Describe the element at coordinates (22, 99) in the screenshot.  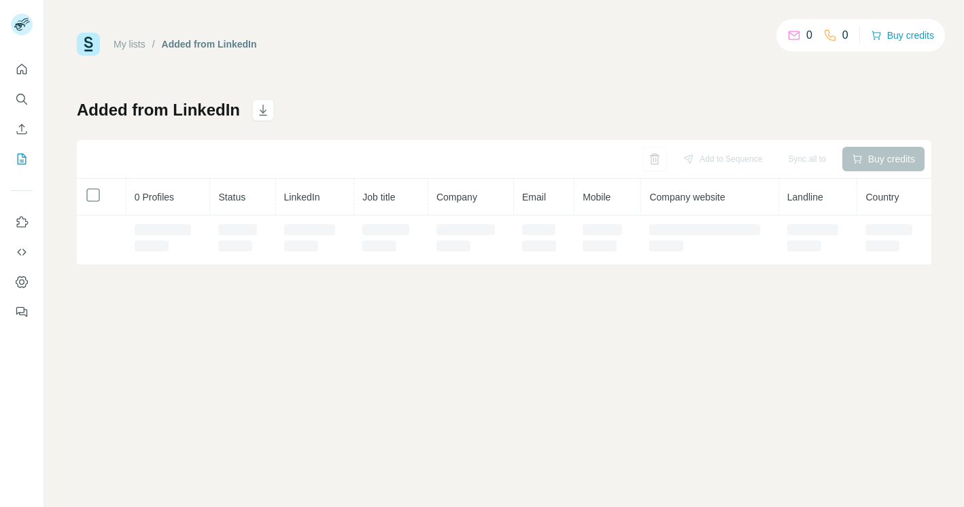
I see `button: Search` at that location.